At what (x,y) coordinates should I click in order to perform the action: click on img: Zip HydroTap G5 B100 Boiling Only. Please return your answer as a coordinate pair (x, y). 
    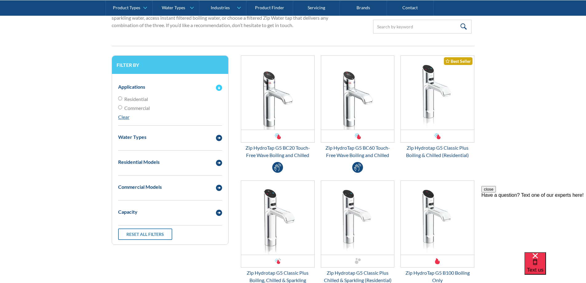
    Looking at the image, I should click on (438, 218).